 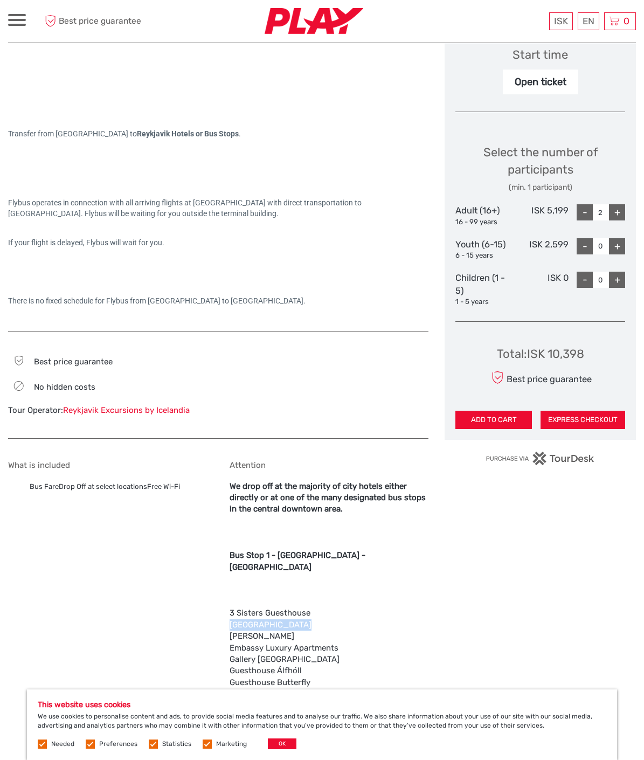 I want to click on div: Best price guarantee, so click(x=540, y=377).